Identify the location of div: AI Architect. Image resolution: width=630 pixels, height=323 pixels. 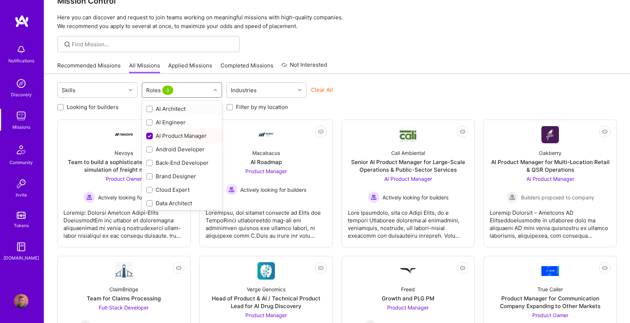
(182, 109).